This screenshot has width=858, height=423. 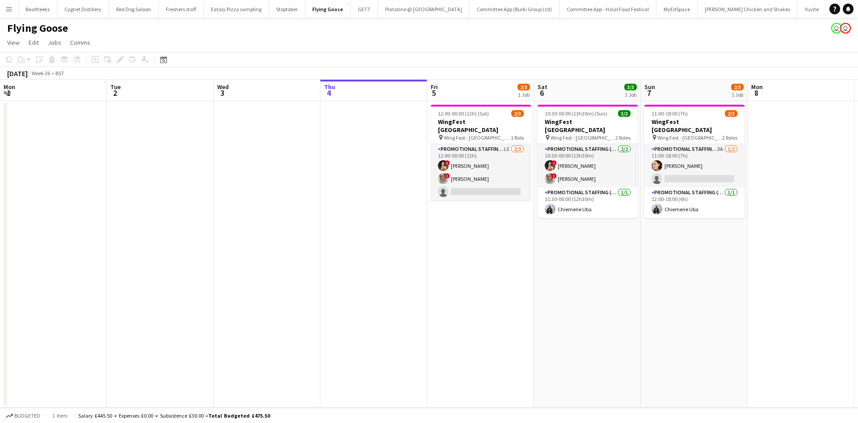 What do you see at coordinates (222, 93) in the screenshot?
I see `span: 3` at bounding box center [222, 93].